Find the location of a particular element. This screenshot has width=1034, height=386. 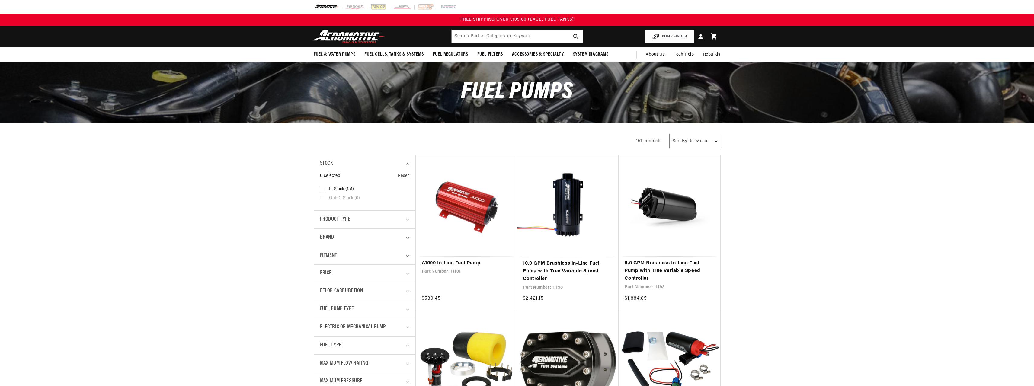

summary: Brand (0 selected) is located at coordinates (364, 238).